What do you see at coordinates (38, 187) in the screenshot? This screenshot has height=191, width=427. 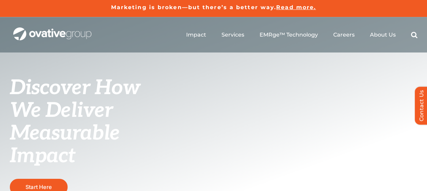 I see `span: Start Here` at bounding box center [38, 187].